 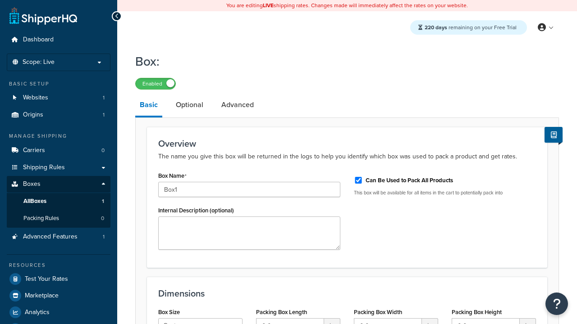 I want to click on li: Packing Rules, so click(x=59, y=219).